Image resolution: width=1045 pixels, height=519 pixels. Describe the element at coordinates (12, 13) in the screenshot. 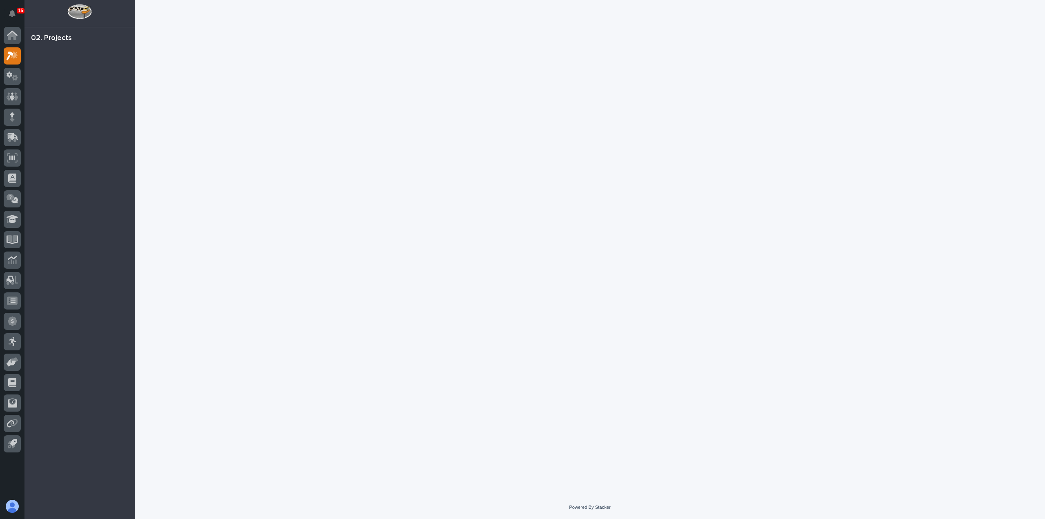

I see `button: Notifications` at that location.